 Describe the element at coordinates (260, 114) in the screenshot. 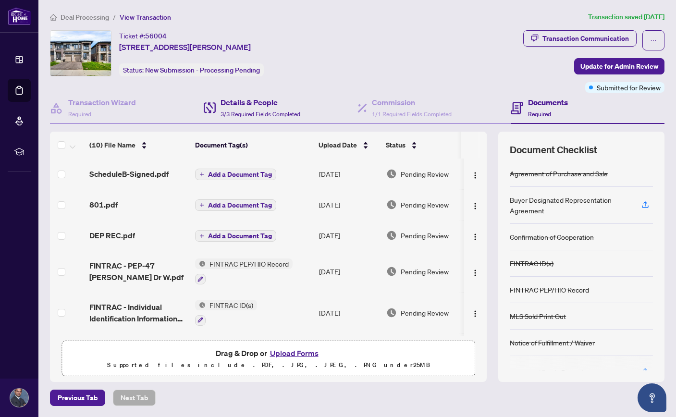

I see `span: 3/3 Required Fields Completed` at that location.